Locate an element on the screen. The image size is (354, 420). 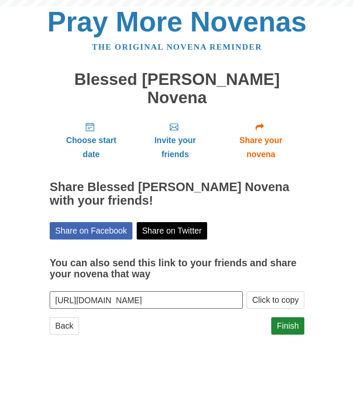
a: Invite your friends is located at coordinates (175, 140).